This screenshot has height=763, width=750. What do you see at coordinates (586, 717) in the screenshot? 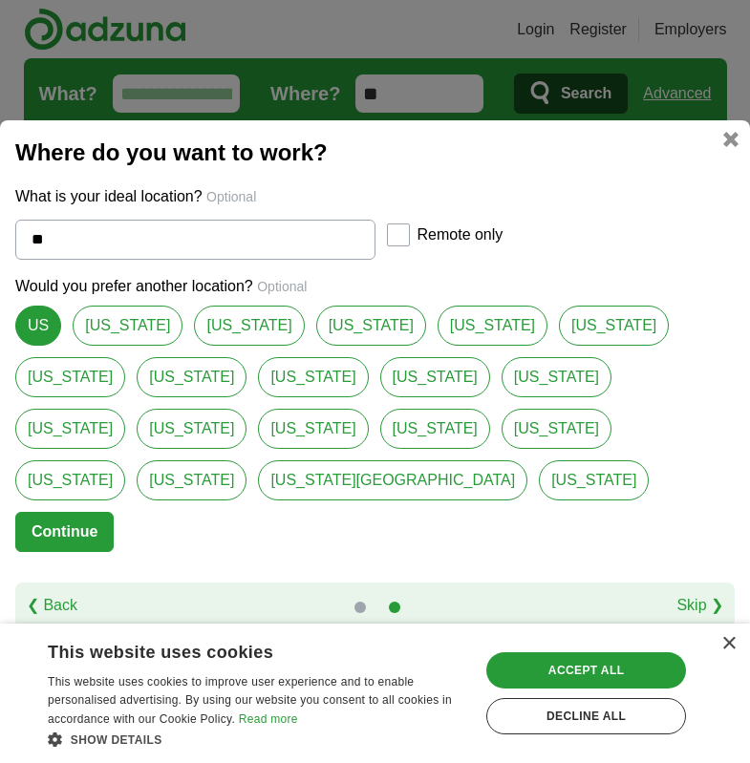
I see `div: Decline all` at bounding box center [586, 717].